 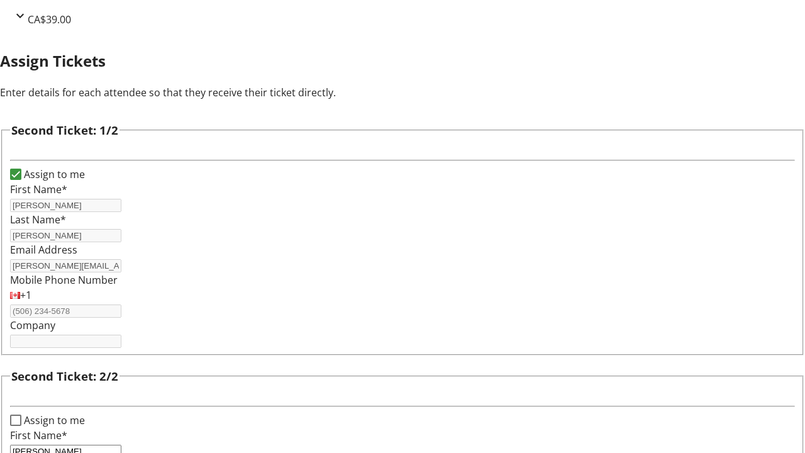 I want to click on label: Mobile Phone Number, so click(x=64, y=280).